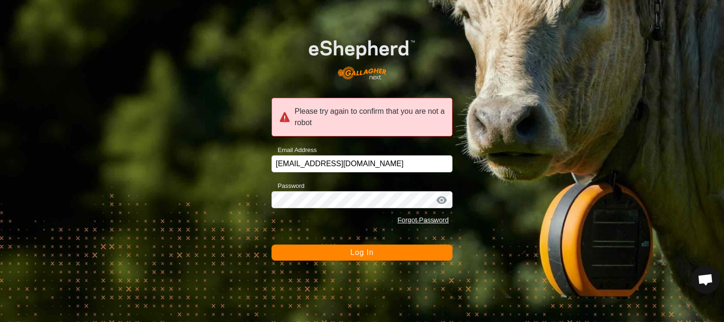 This screenshot has width=724, height=322. I want to click on button: Log In, so click(362, 252).